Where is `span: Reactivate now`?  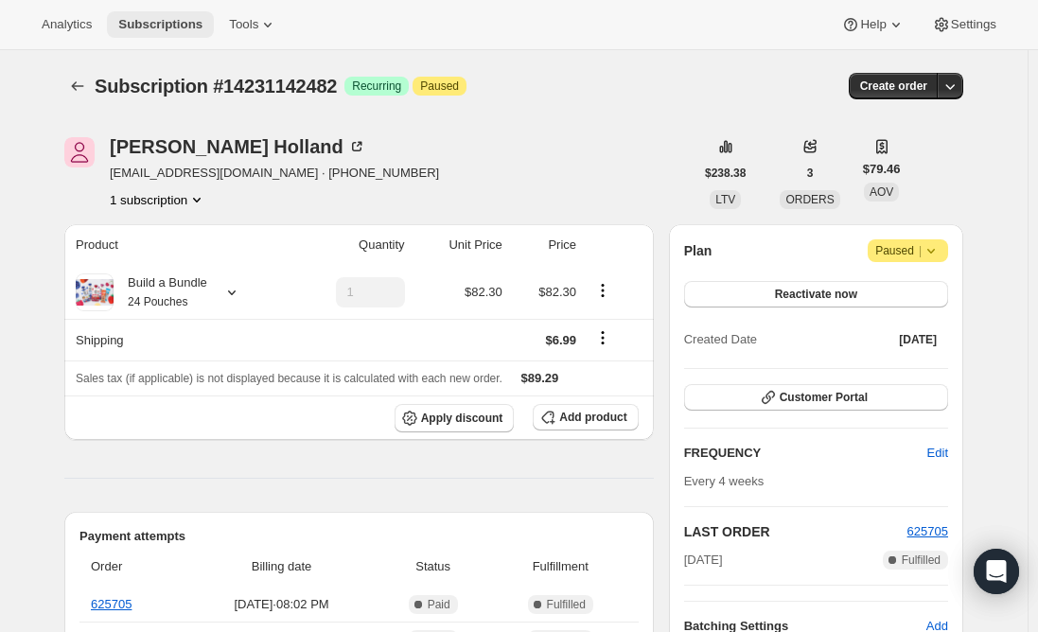
span: Reactivate now is located at coordinates (816, 294).